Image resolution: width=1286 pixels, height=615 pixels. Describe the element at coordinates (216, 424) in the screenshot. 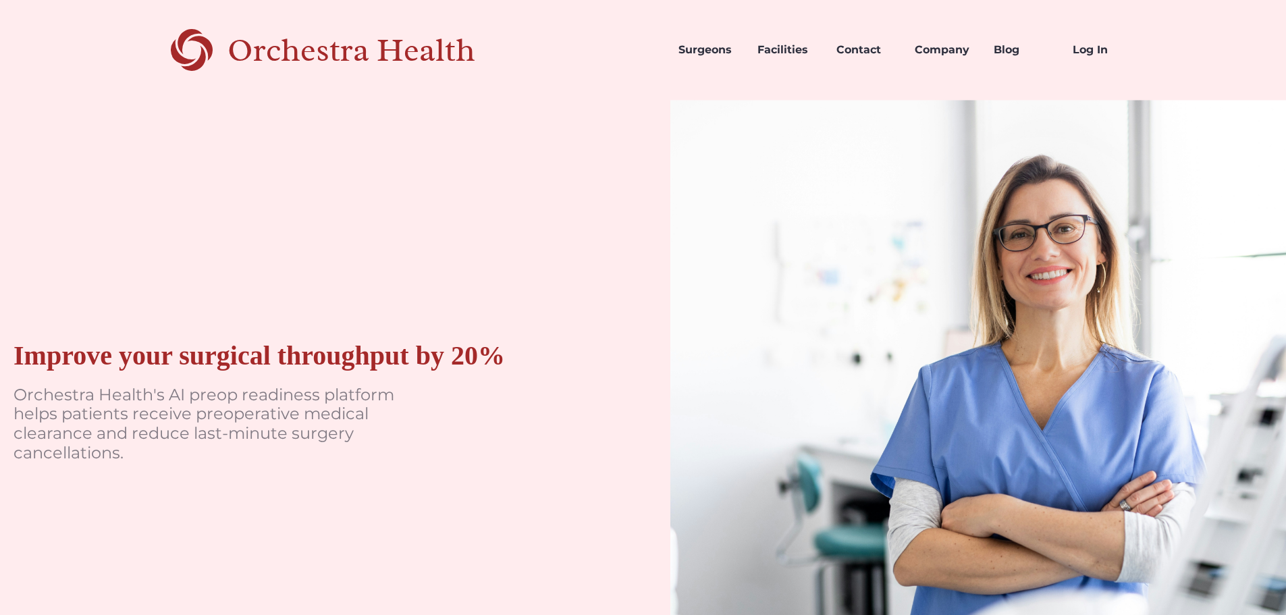

I see `p: Orchestra Health's AI preop readiness platform helps patients receive preoperative medical cleara...` at that location.